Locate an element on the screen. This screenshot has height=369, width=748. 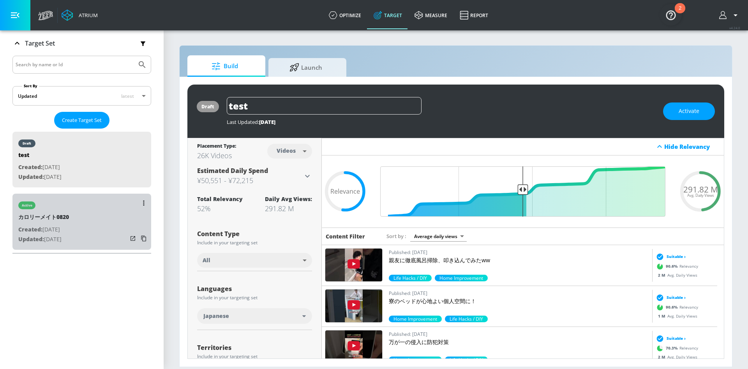
div: Total Relevancy is located at coordinates (220, 199).